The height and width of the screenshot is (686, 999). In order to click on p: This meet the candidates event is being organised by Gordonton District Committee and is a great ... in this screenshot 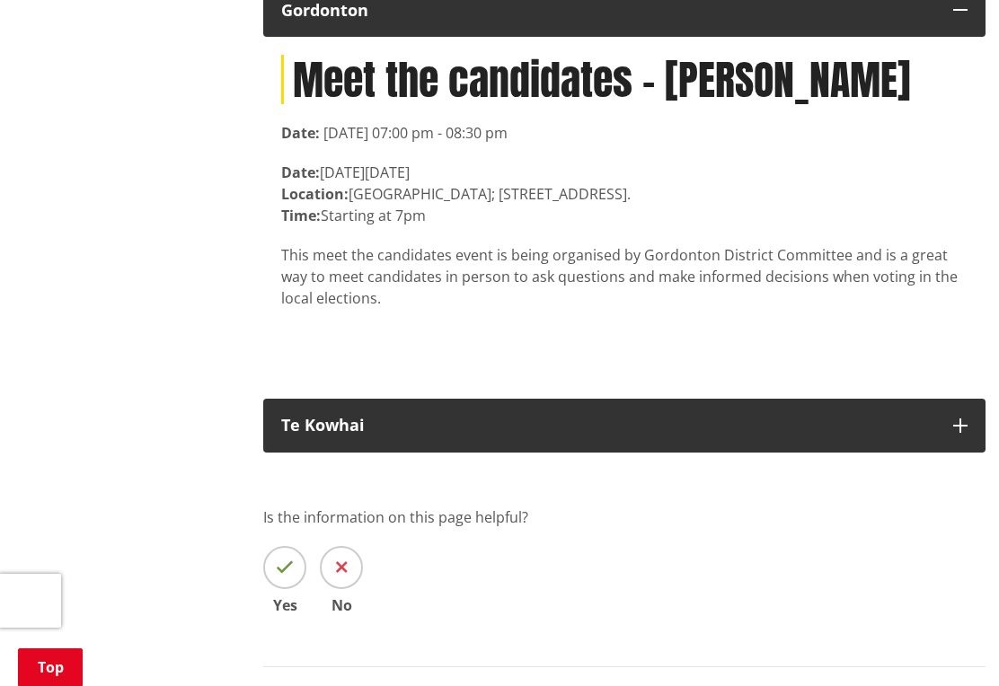, I will do `click(624, 277)`.